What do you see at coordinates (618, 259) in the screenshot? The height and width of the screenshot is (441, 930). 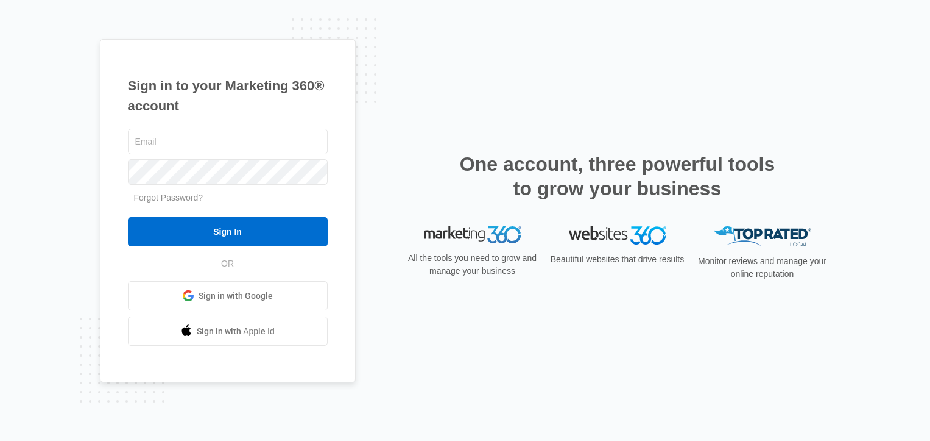 I see `p: Beautiful websites that drive results` at bounding box center [618, 259].